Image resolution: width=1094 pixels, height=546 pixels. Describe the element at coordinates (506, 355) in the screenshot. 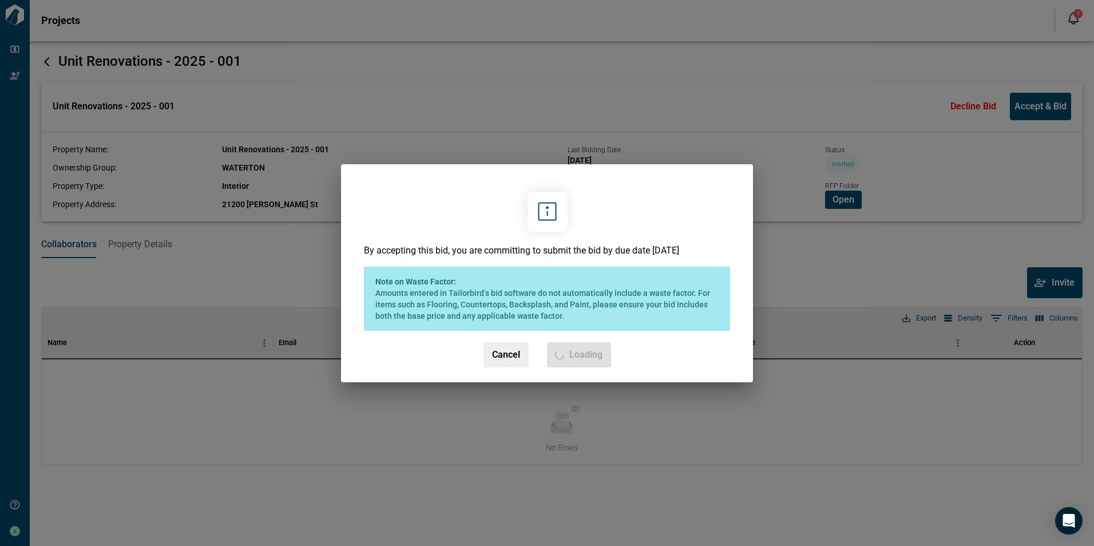

I see `span: Cancel` at that location.